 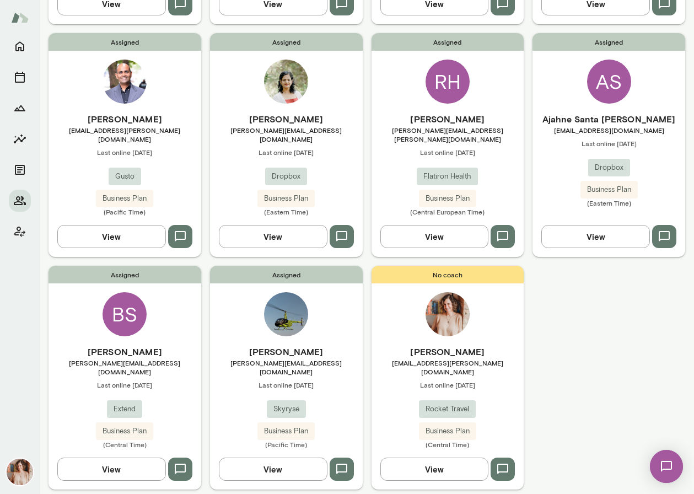 I want to click on span: Rocket Travel, so click(x=447, y=409).